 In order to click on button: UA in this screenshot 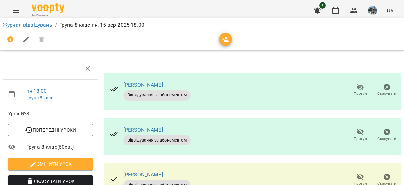, I will do `click(390, 10)`.